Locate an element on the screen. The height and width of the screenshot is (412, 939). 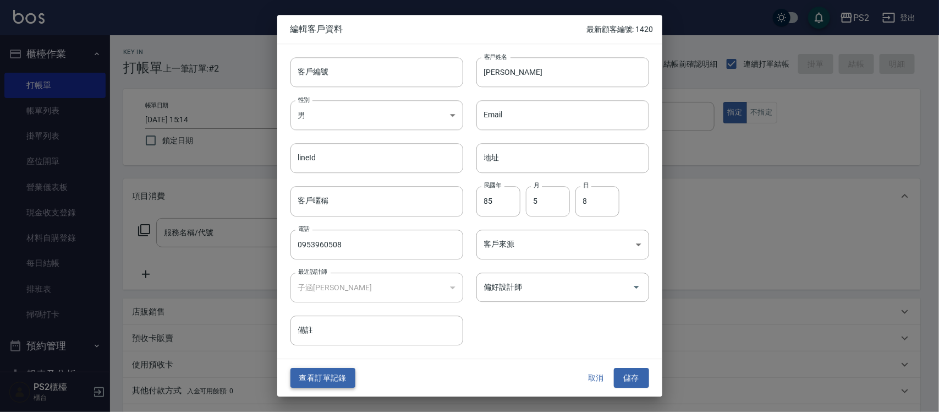
label: 客戶姓名 is located at coordinates (496, 56).